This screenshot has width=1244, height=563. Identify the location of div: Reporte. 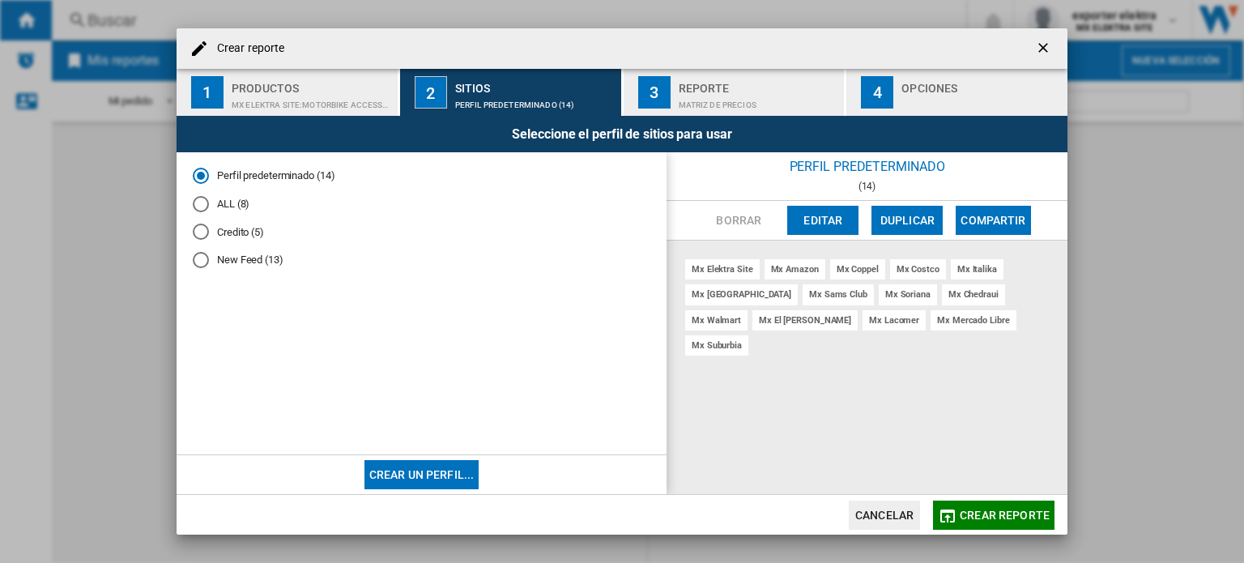
(758, 83).